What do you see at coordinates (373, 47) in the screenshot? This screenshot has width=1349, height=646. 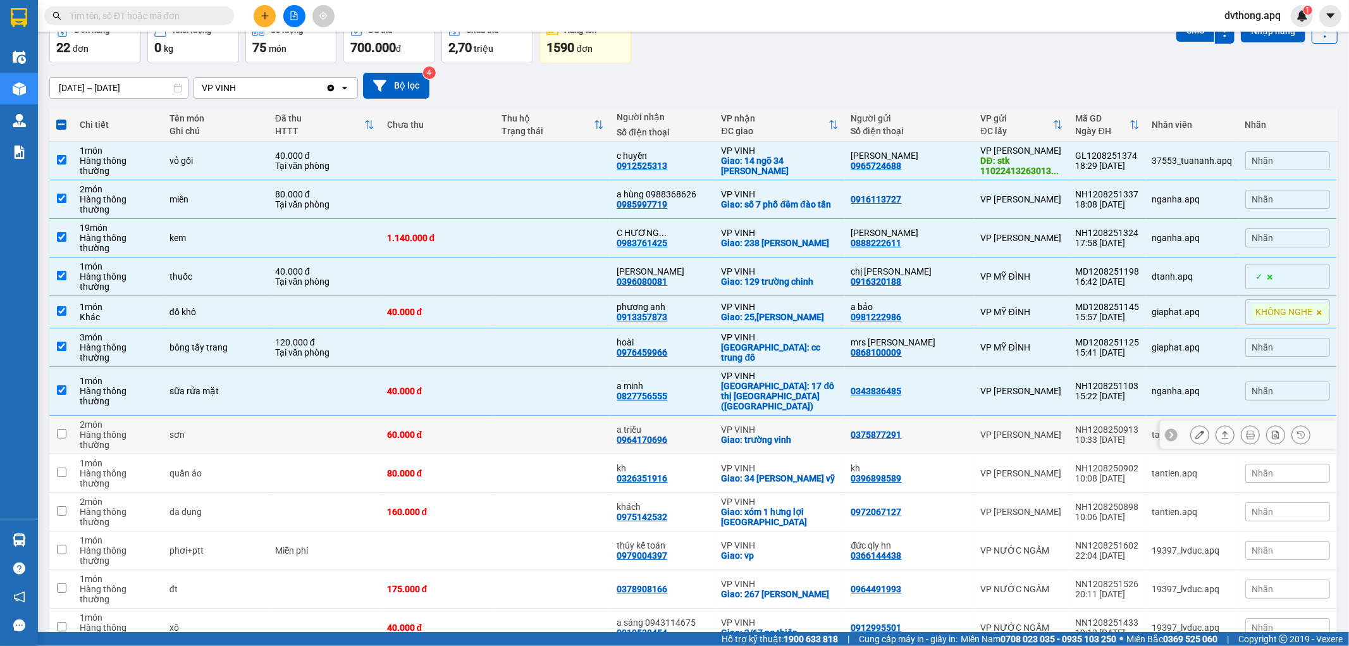 I see `span: 700.000` at bounding box center [373, 47].